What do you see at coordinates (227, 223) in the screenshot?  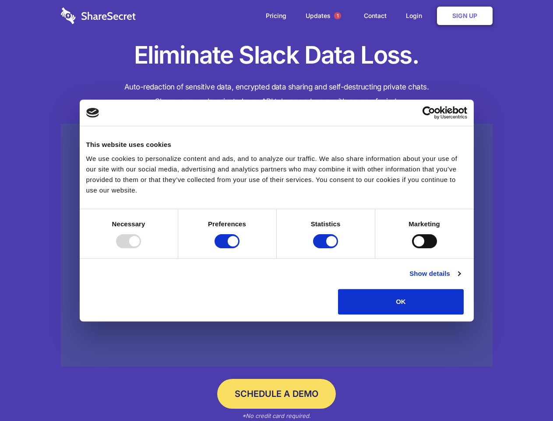 I see `strong: Preferences` at bounding box center [227, 223].